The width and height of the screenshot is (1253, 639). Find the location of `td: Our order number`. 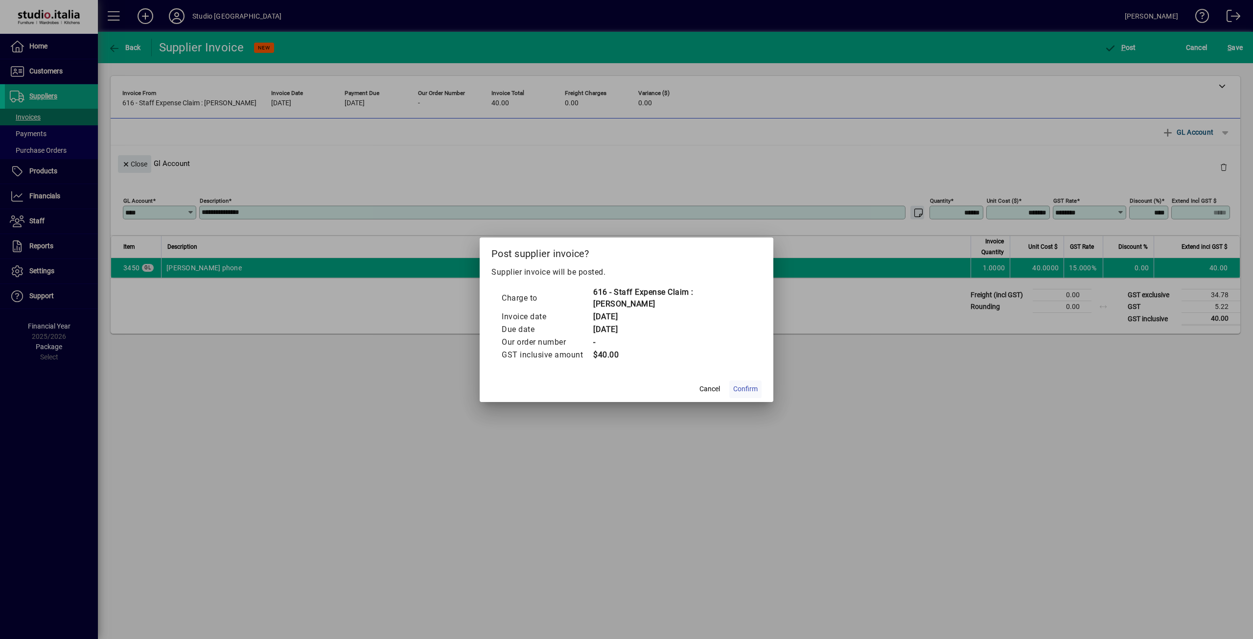

td: Our order number is located at coordinates (547, 342).